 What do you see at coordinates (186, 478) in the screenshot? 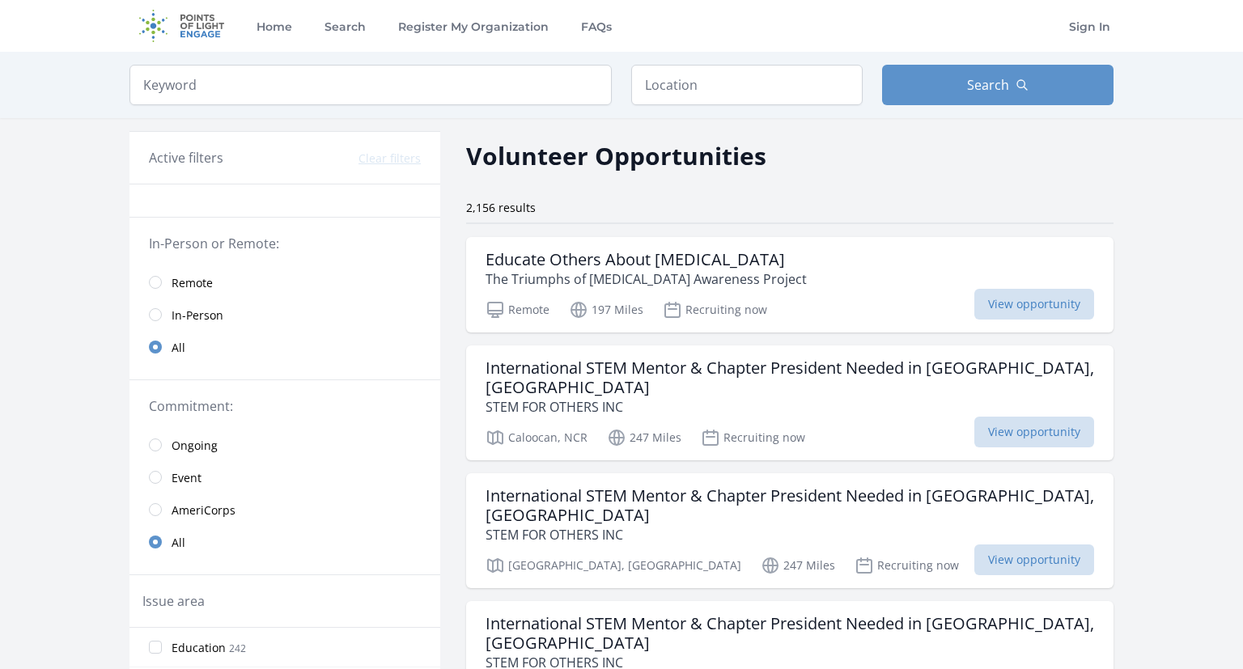
I see `span: Event` at bounding box center [186, 478].